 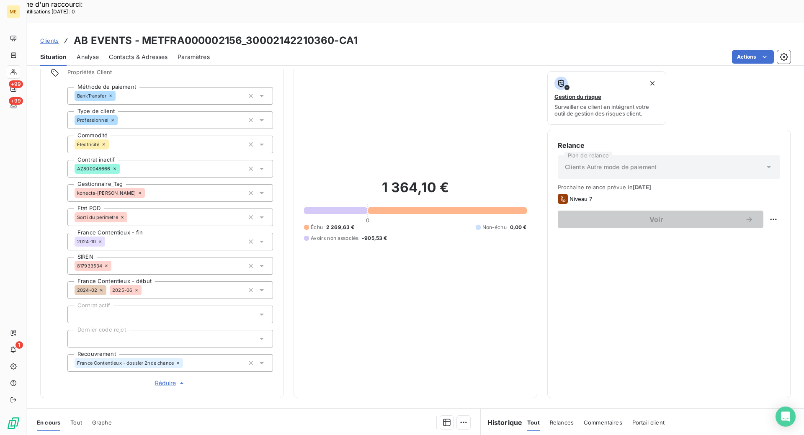 What do you see at coordinates (93, 120) in the screenshot?
I see `span: Professionnel` at bounding box center [93, 120].